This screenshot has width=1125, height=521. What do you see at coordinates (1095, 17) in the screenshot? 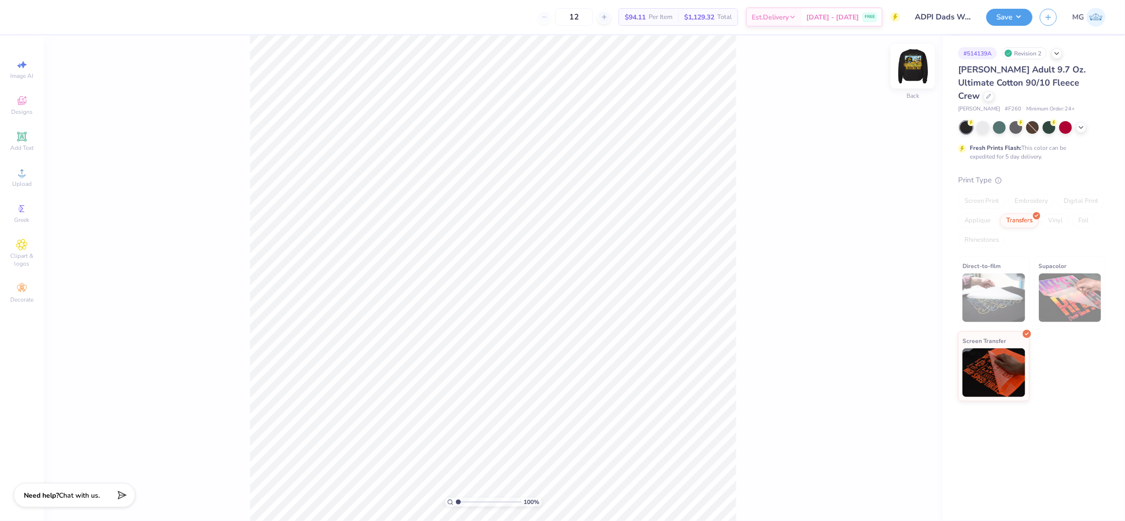
I see `img: Mary Grace` at bounding box center [1095, 17].